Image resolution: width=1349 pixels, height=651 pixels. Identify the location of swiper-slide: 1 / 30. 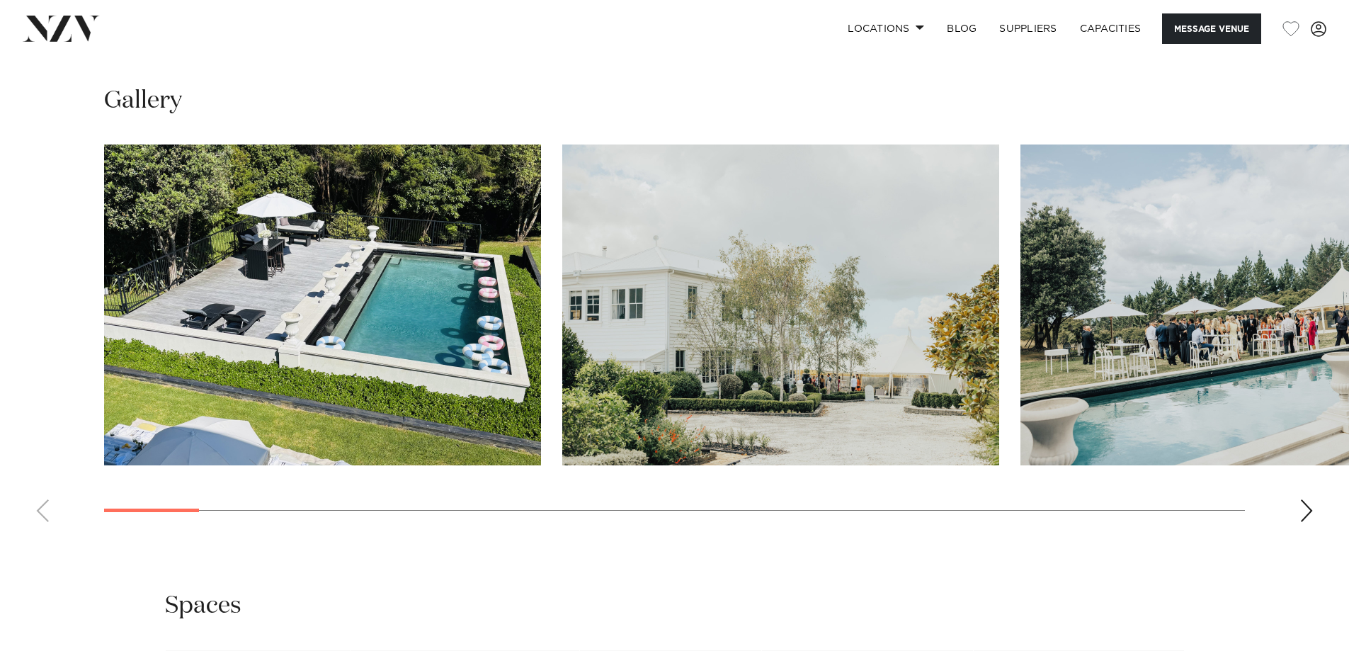
(322, 304).